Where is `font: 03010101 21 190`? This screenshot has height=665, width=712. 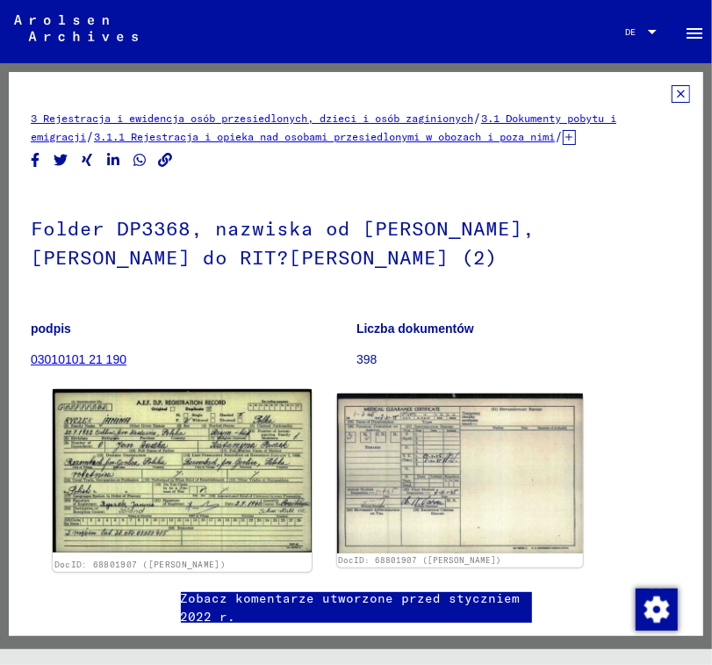
font: 03010101 21 190 is located at coordinates (78, 359).